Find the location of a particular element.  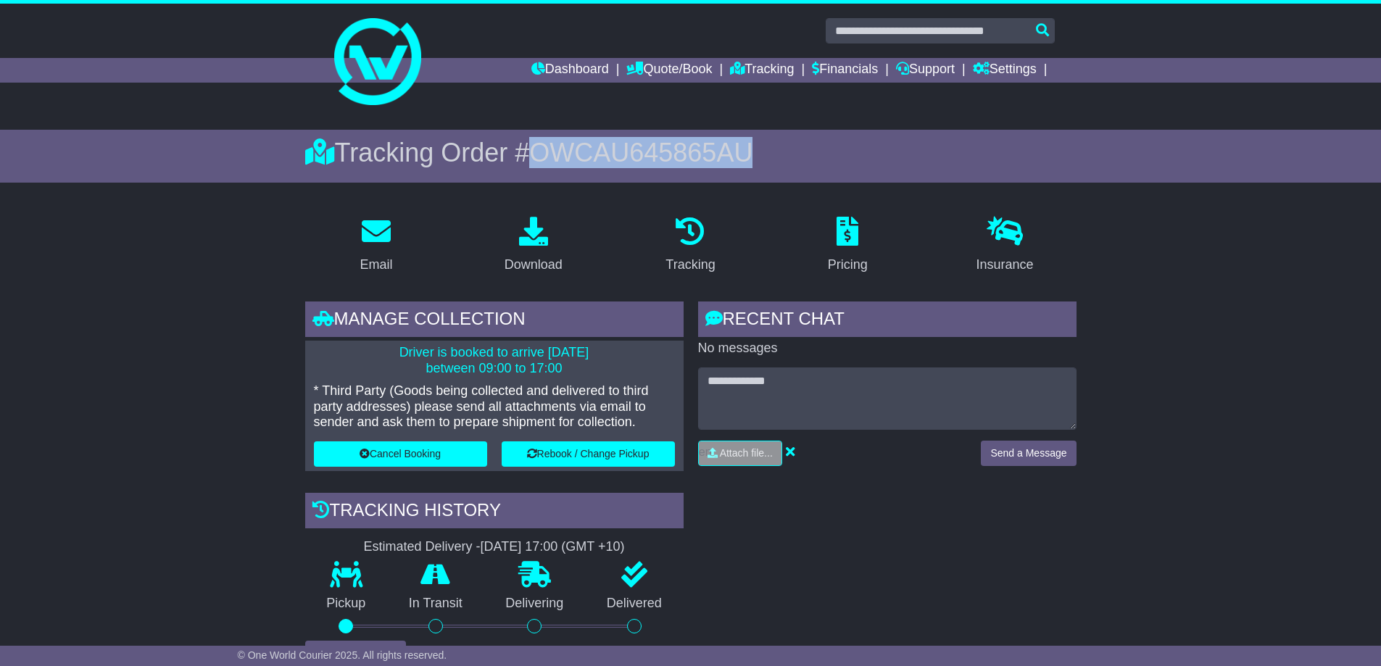

div: Estimated Delivery - is located at coordinates (494, 547).